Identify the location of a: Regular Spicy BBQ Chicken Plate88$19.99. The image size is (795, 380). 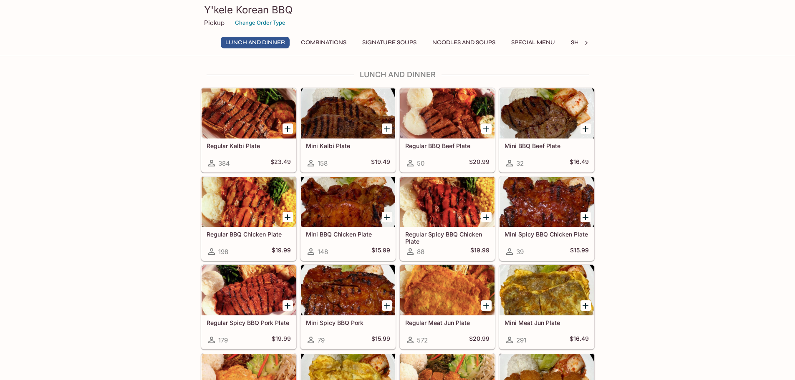
(447, 219).